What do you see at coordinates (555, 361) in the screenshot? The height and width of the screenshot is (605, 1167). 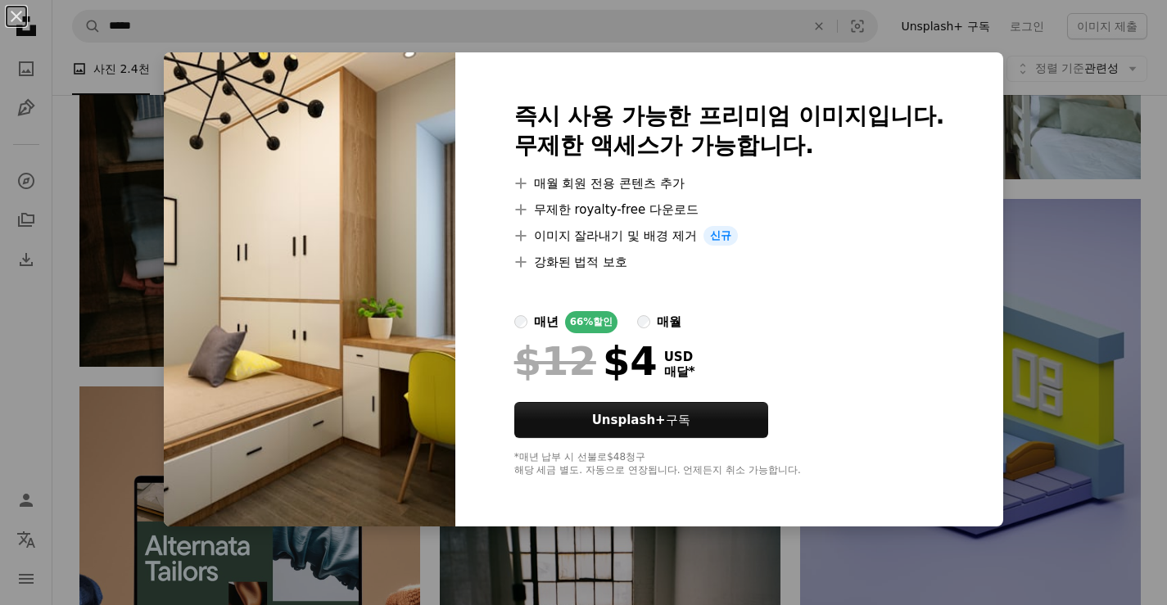 I see `span: $12` at bounding box center [555, 361].